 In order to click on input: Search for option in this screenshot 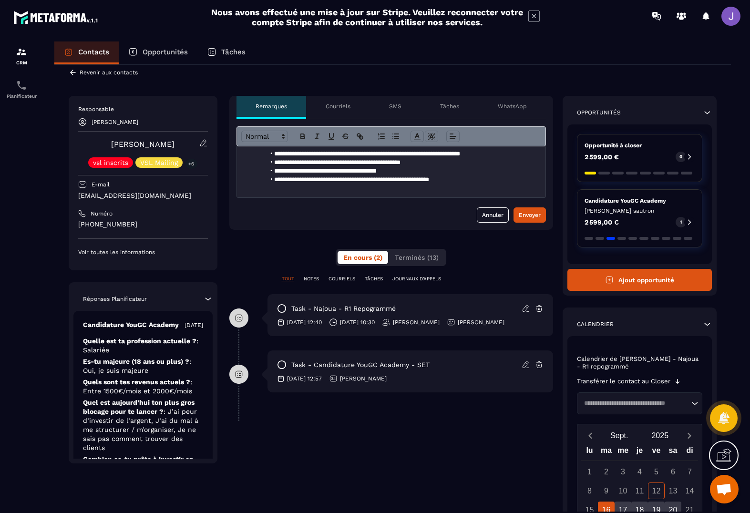, I will do `click(635, 404)`.